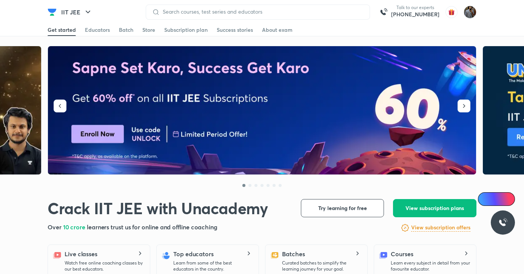  What do you see at coordinates (503, 222) in the screenshot?
I see `img: ttu` at bounding box center [503, 222].